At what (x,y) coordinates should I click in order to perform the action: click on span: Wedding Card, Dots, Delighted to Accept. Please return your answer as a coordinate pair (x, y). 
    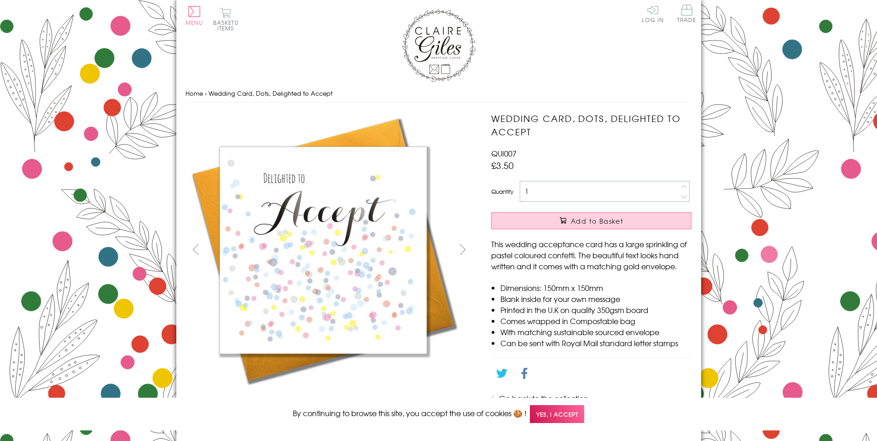
    Looking at the image, I should click on (270, 93).